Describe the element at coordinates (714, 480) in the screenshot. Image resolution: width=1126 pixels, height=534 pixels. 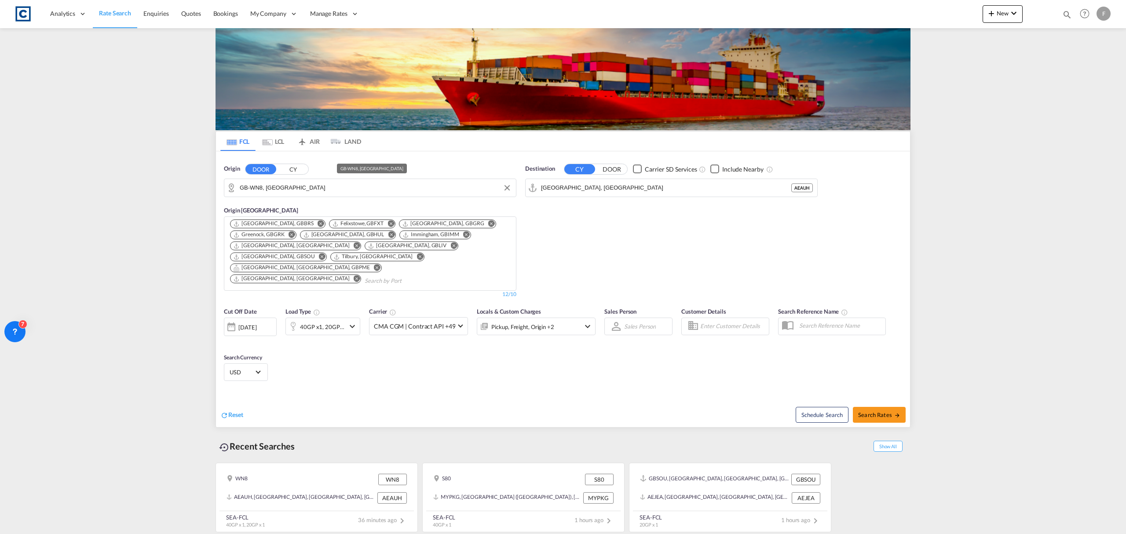
I see `div: GBSOU, Southampton, United Kingdom, GB & Ireland, Europe` at that location.